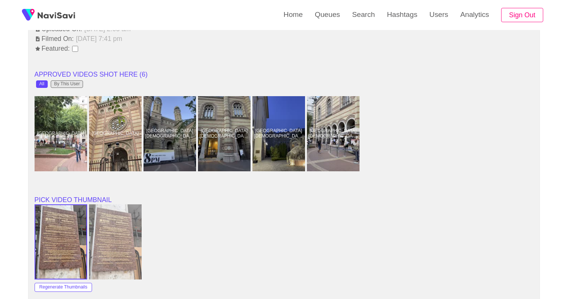  I want to click on img: Budapest thumbnail 1, so click(61, 242).